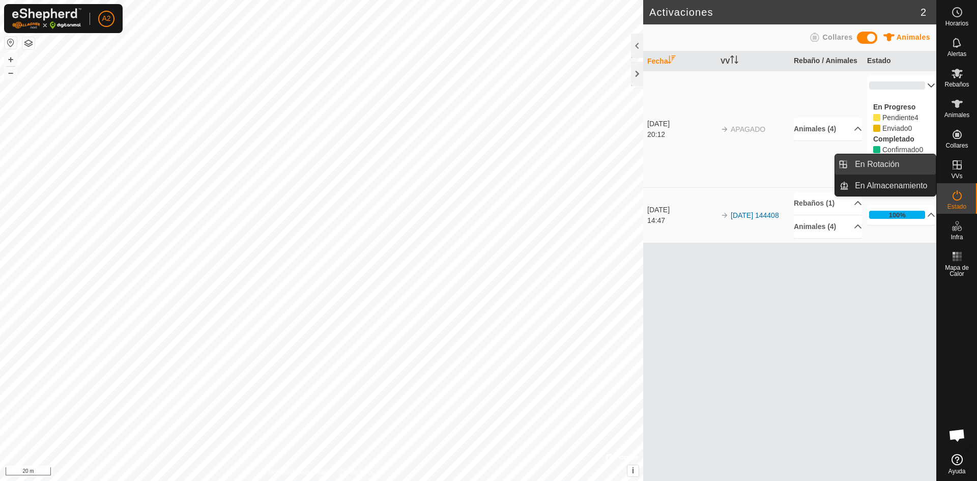 This screenshot has height=481, width=977. I want to click on p-accordion-content: 0%, so click(901, 139).